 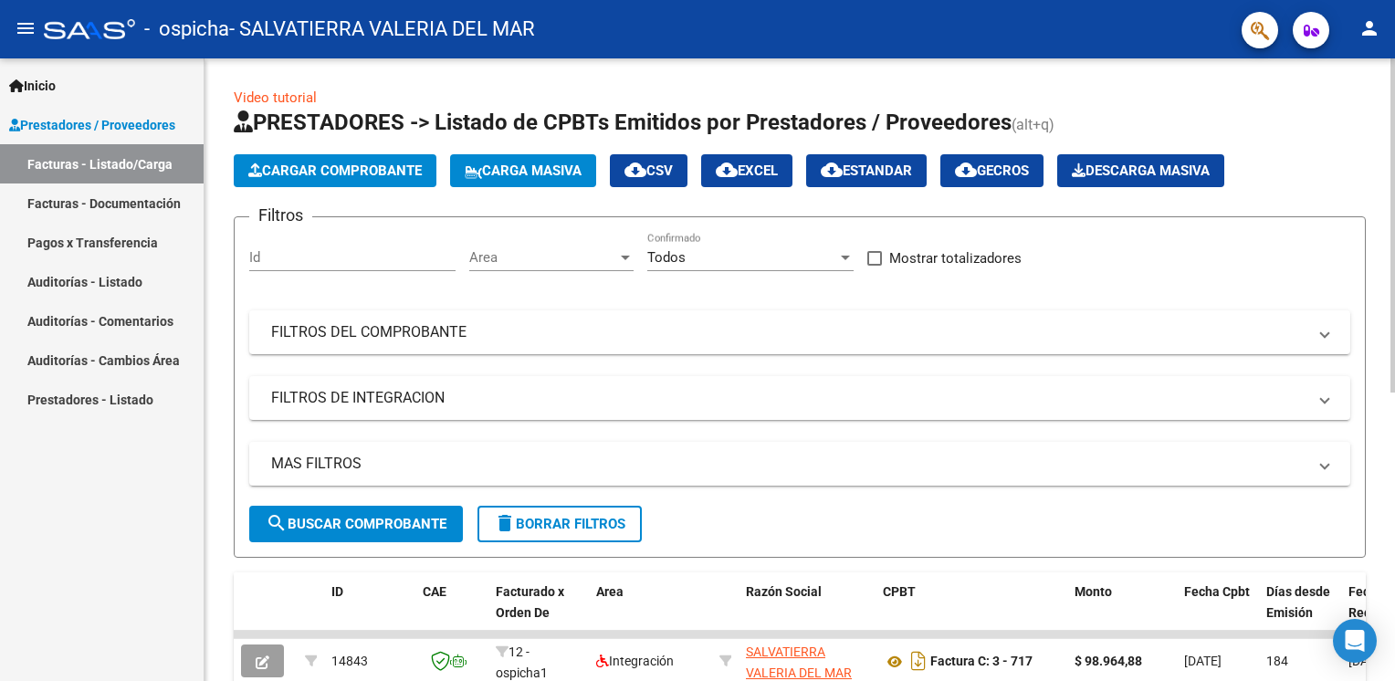 I want to click on span: Carga Masiva, so click(x=523, y=171).